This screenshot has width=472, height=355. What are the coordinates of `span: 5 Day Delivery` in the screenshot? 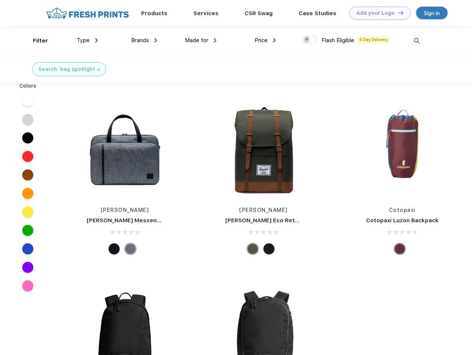 It's located at (373, 40).